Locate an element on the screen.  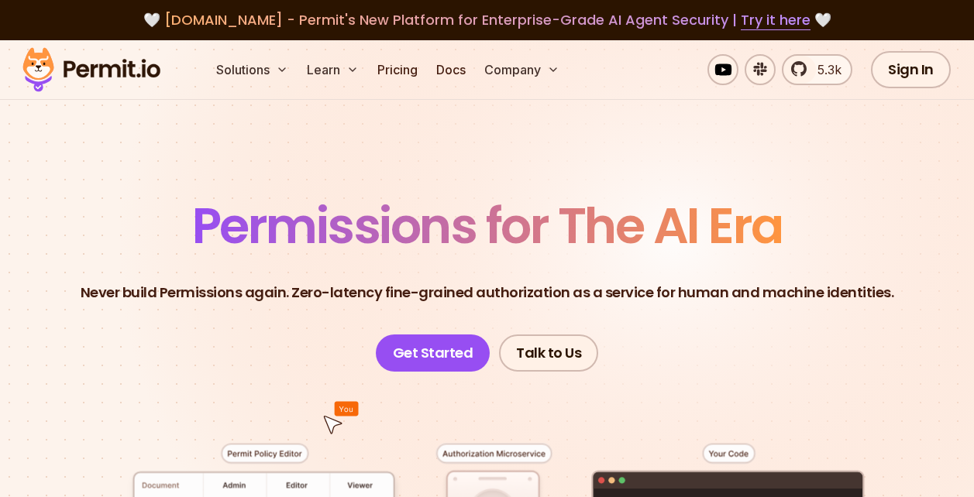
button: Solutions is located at coordinates (252, 70).